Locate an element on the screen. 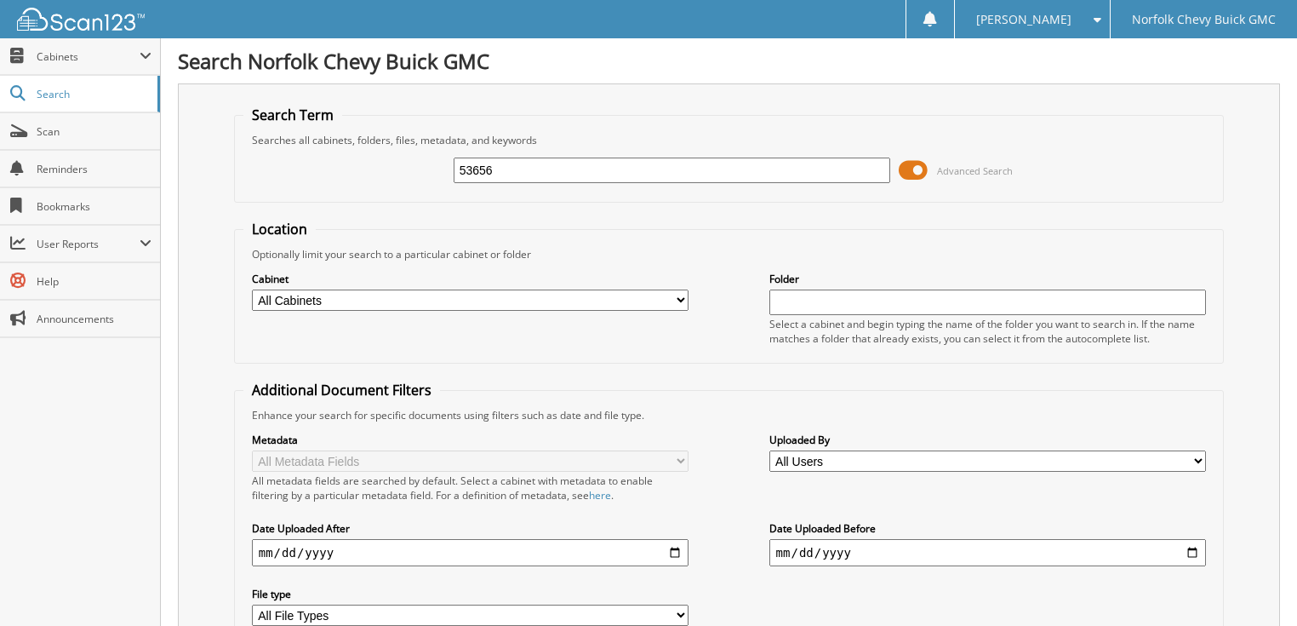 The width and height of the screenshot is (1297, 626). legend: Search Term is located at coordinates (293, 115).